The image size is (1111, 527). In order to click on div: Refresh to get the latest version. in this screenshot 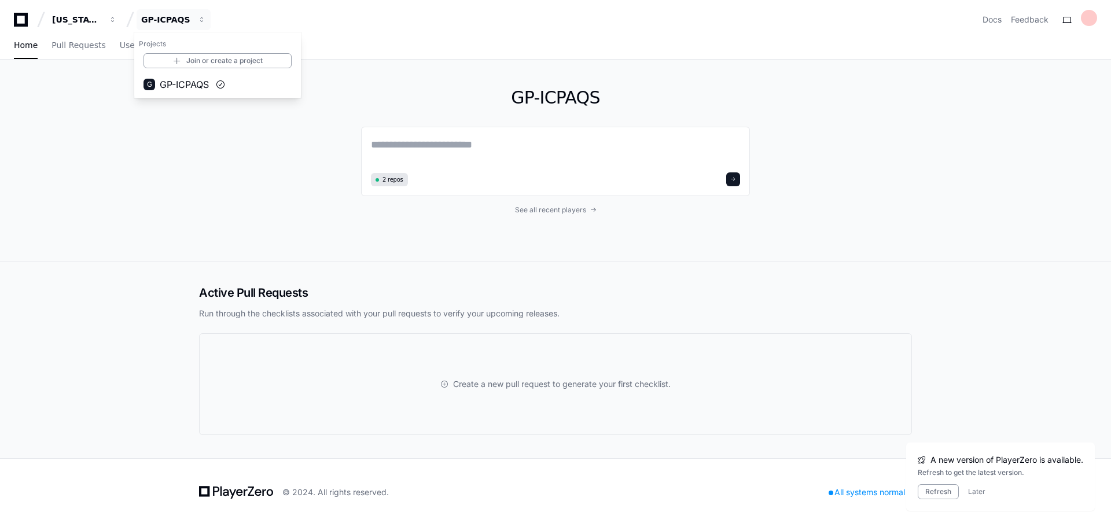, I will do `click(1001, 473)`.